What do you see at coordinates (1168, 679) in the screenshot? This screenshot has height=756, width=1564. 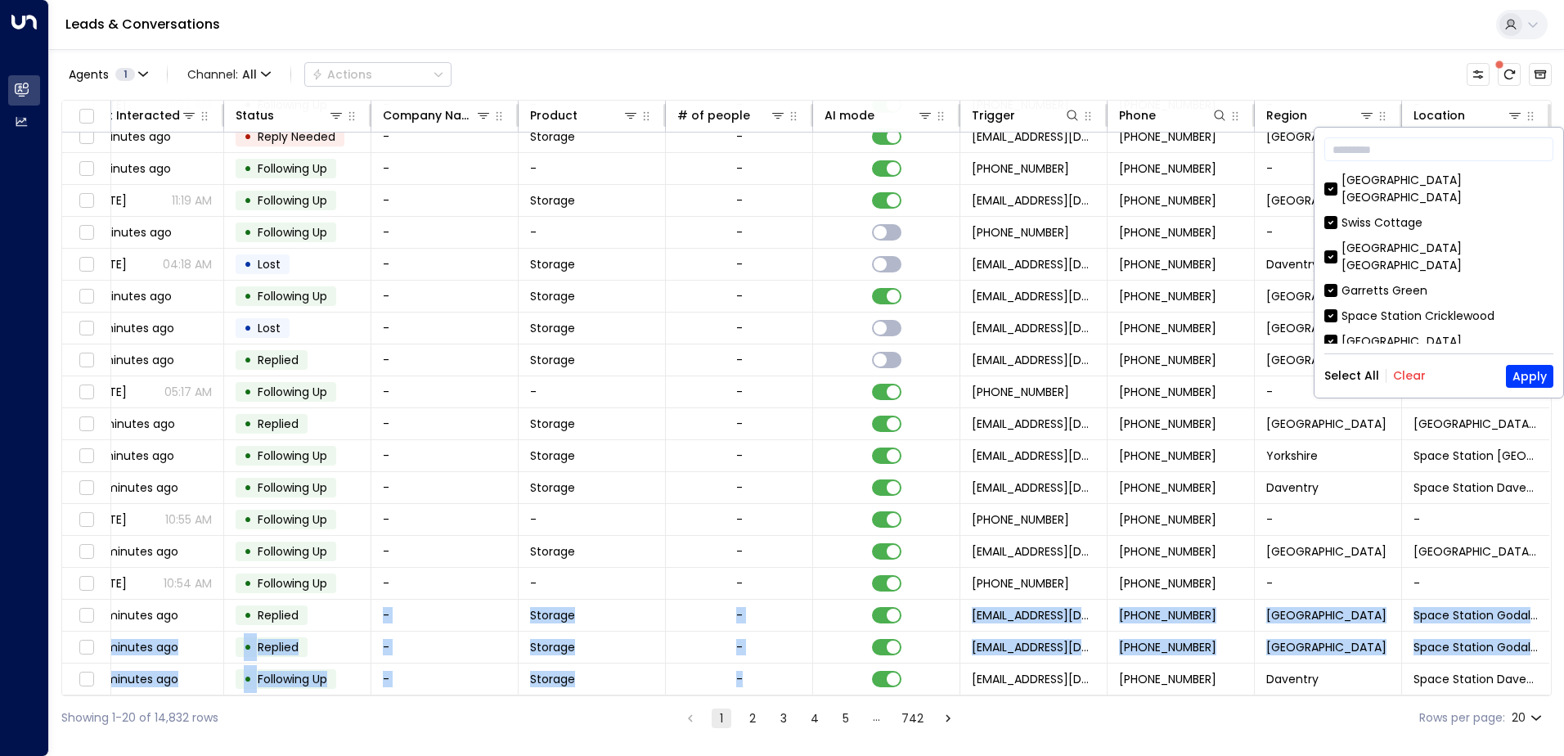 I see `span: +447780438934` at bounding box center [1168, 679].